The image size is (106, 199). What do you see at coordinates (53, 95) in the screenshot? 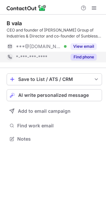
I see `span: AI write personalized message` at bounding box center [53, 95].